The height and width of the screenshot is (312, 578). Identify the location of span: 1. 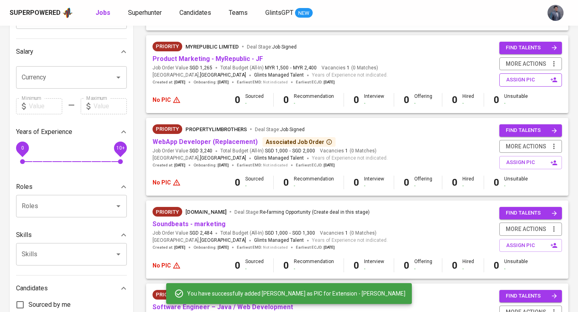
(346, 151).